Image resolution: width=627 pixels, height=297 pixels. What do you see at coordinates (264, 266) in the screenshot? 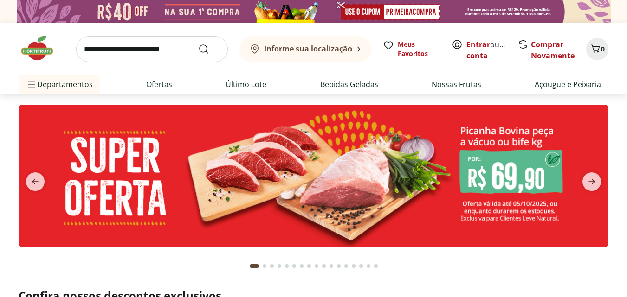
I see `button: Go to page 2 from fs-carousel` at bounding box center [264, 266].